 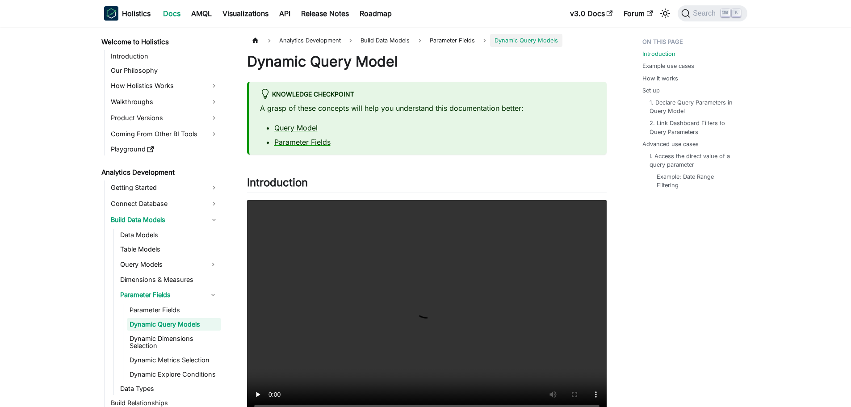 What do you see at coordinates (296, 128) in the screenshot?
I see `a: Query Model` at bounding box center [296, 128].